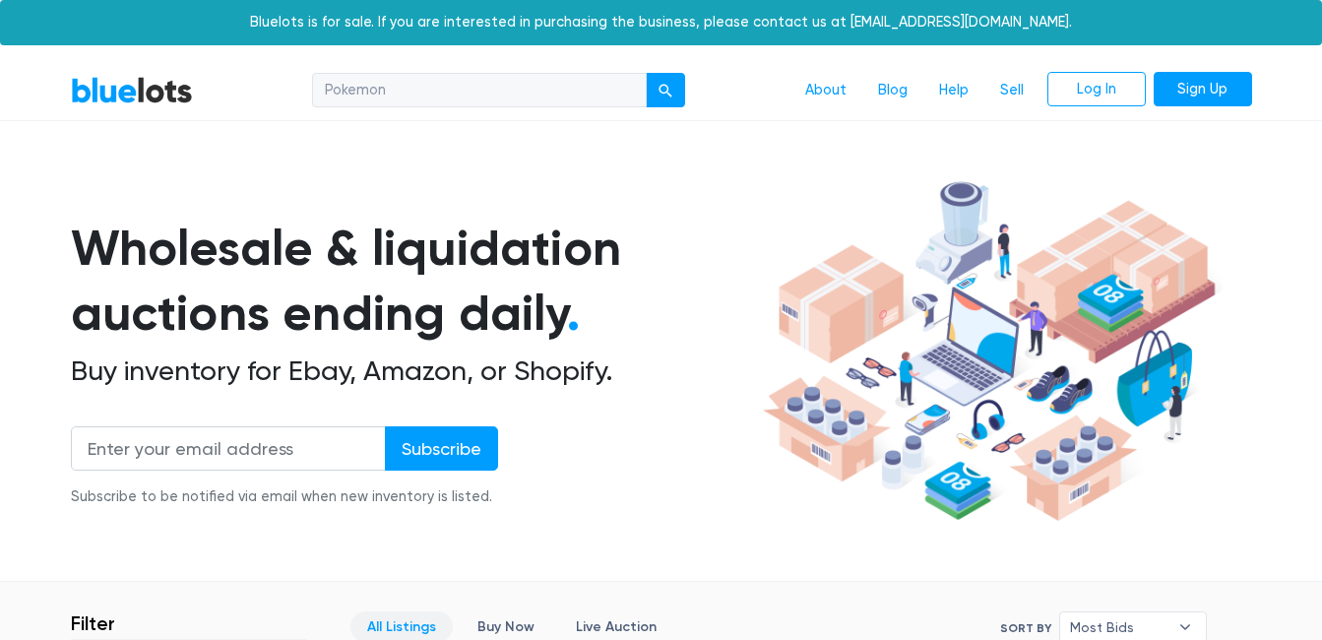  I want to click on input: Enter your email address, so click(228, 448).